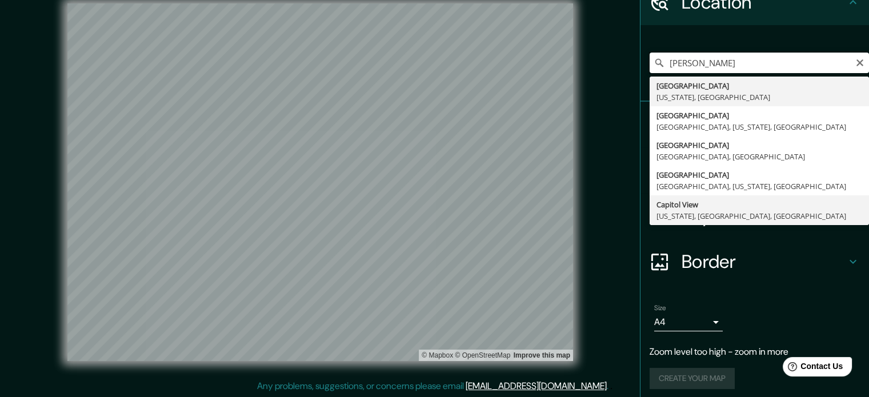  Describe the element at coordinates (437, 355) in the screenshot. I see `a: Mapbox` at that location.